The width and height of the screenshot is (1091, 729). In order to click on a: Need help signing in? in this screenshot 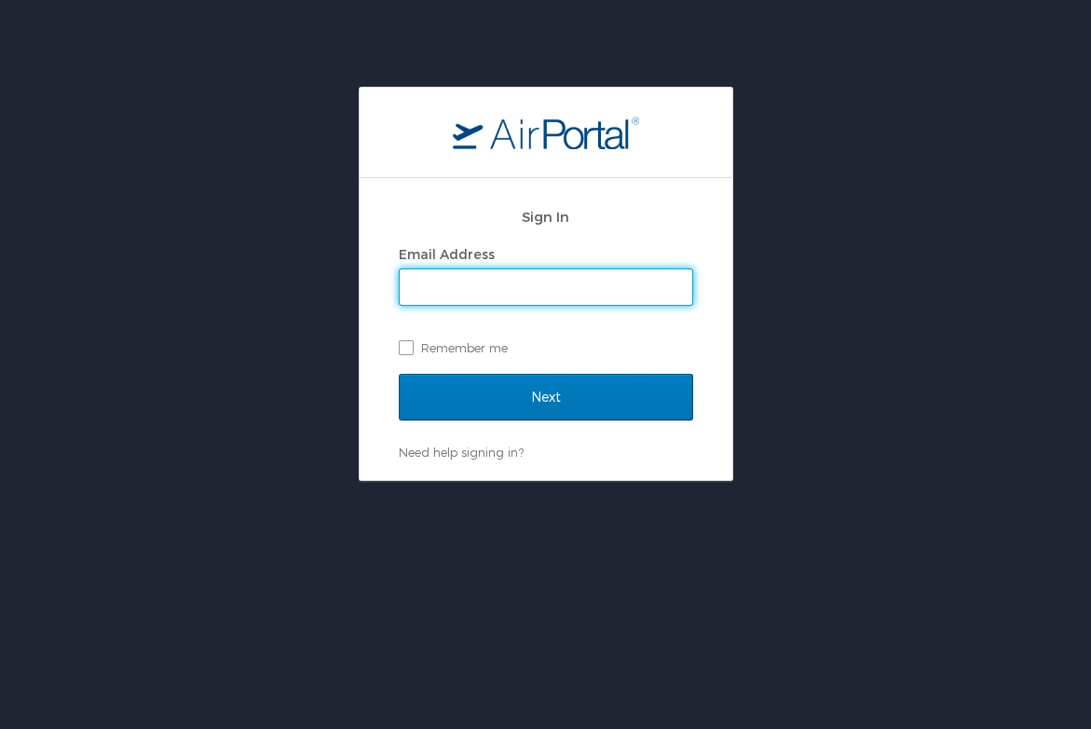, I will do `click(461, 452)`.